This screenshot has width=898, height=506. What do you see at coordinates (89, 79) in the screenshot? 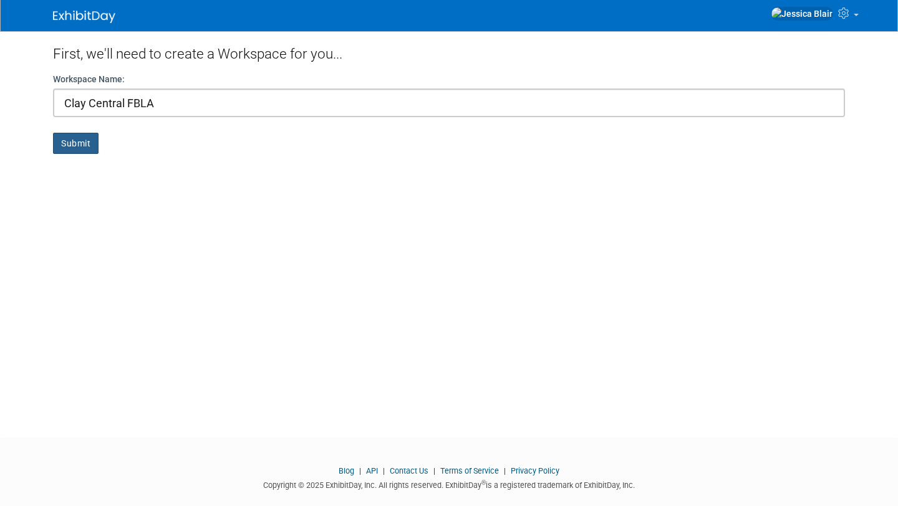
I see `label: Workspace Name:` at bounding box center [89, 79].